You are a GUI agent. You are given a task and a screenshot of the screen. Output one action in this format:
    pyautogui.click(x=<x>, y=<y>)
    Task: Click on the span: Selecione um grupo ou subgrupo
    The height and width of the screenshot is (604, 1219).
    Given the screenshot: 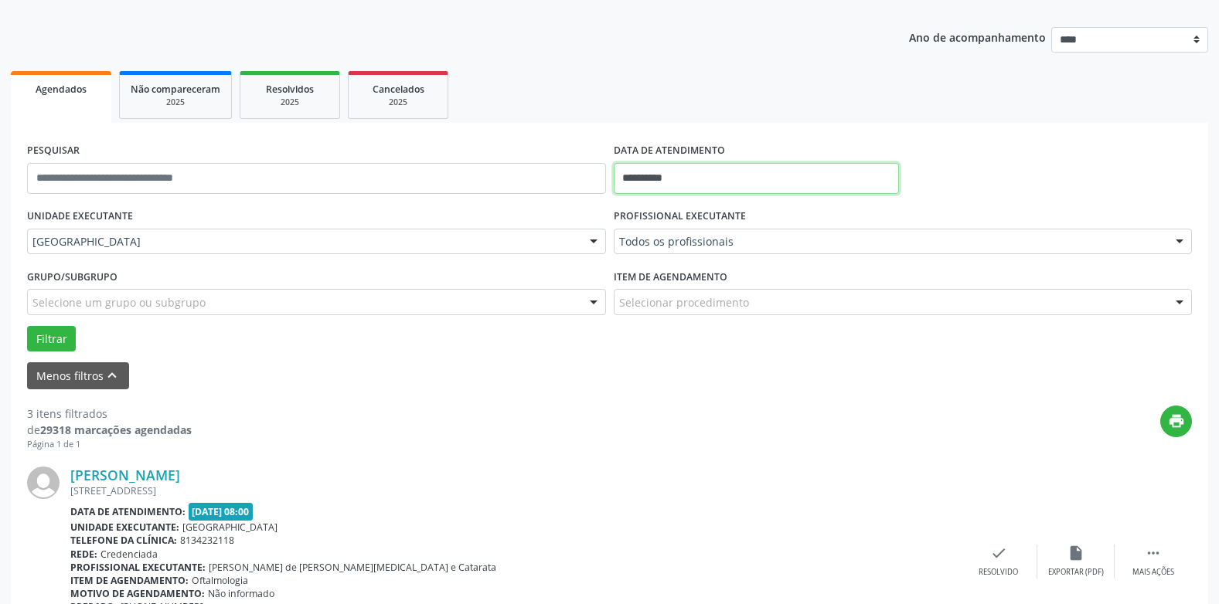 What is the action you would take?
    pyautogui.click(x=119, y=302)
    